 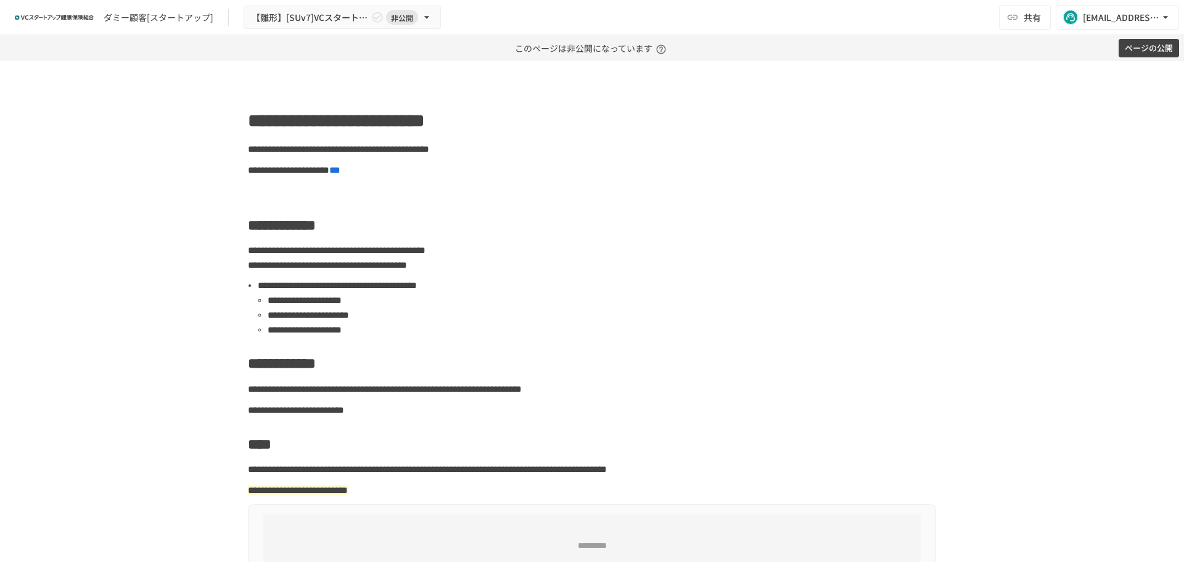 What do you see at coordinates (342, 17) in the screenshot?
I see `button: 【雛形】[SUv7]VCスタートアップ健保への加入申請手続き非公開` at bounding box center [342, 17].